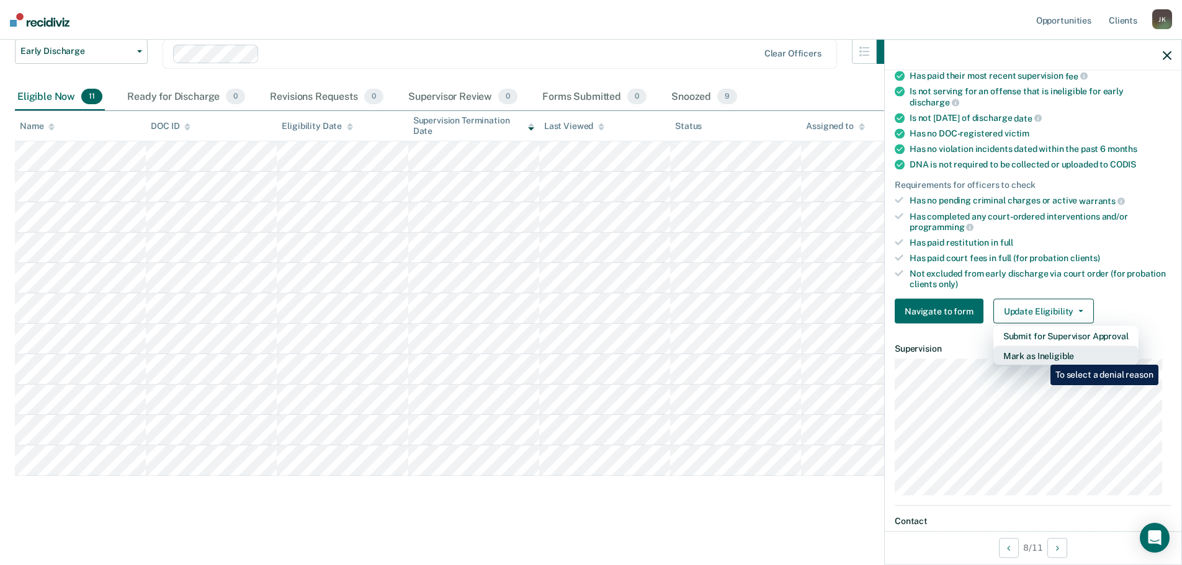  Describe the element at coordinates (704, 97) in the screenshot. I see `div: Snoozed` at that location.